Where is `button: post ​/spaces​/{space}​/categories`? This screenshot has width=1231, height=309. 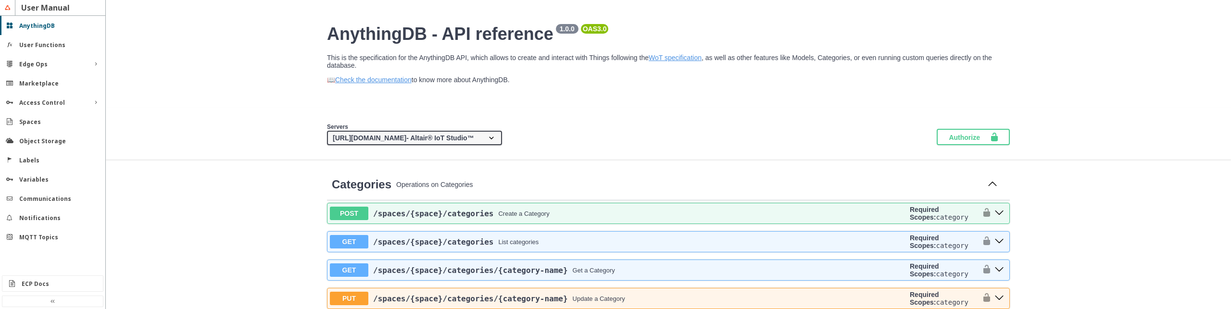
button: post ​/spaces​/{space}​/categories is located at coordinates (999, 213).